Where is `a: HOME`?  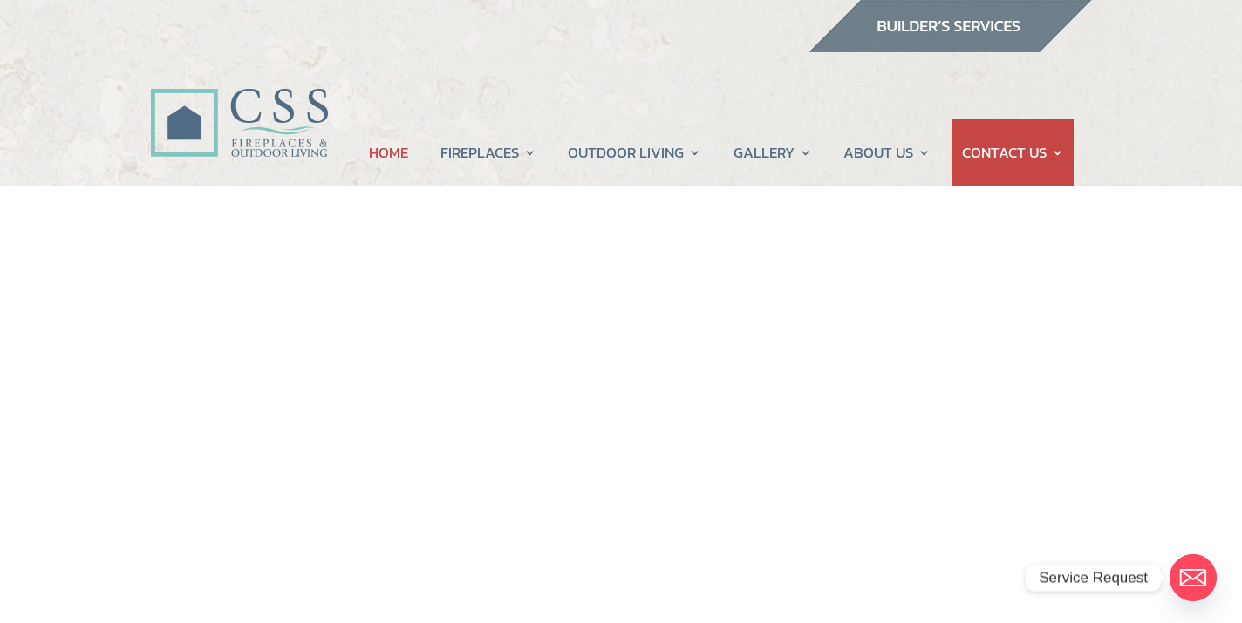 a: HOME is located at coordinates (388, 153).